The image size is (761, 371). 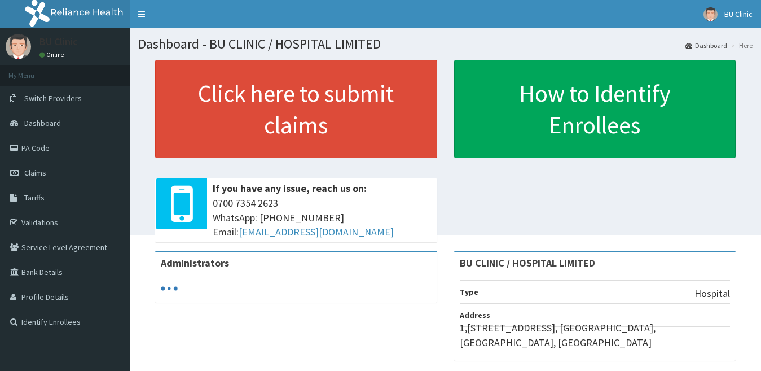 I want to click on span: Dashboard, so click(x=42, y=123).